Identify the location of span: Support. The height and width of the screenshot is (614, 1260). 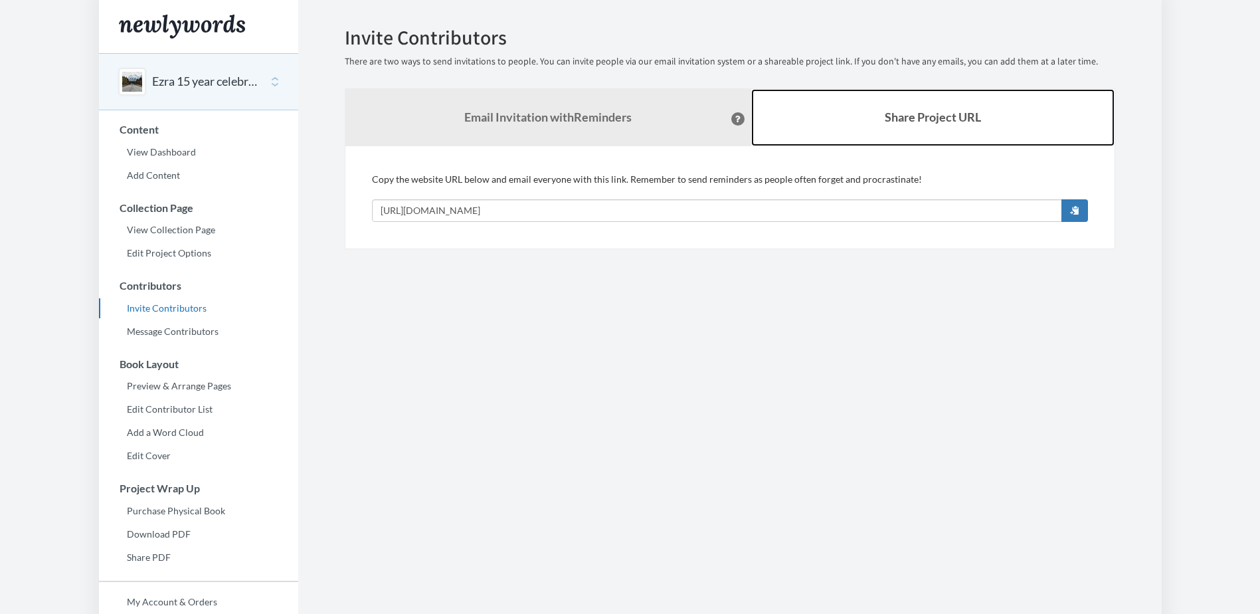
(50, 15).